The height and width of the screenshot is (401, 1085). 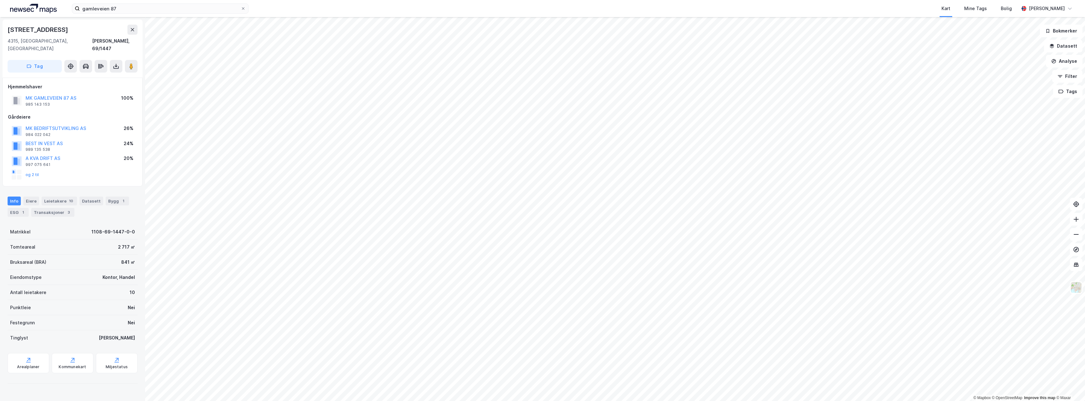 What do you see at coordinates (1040, 398) in the screenshot?
I see `a: Improve this map` at bounding box center [1040, 398].